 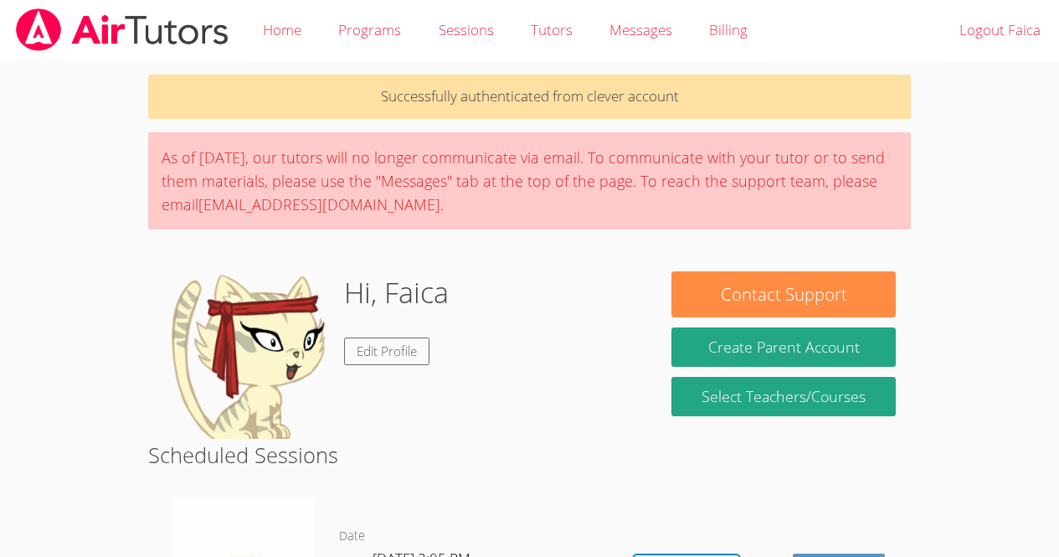 What do you see at coordinates (122, 29) in the screenshot?
I see `img: airtutors_banner-c4298cdbf04f3fff15de1276eac7730deb9818008684d7c2e4769d2f7ddbe033.png` at bounding box center [122, 29].